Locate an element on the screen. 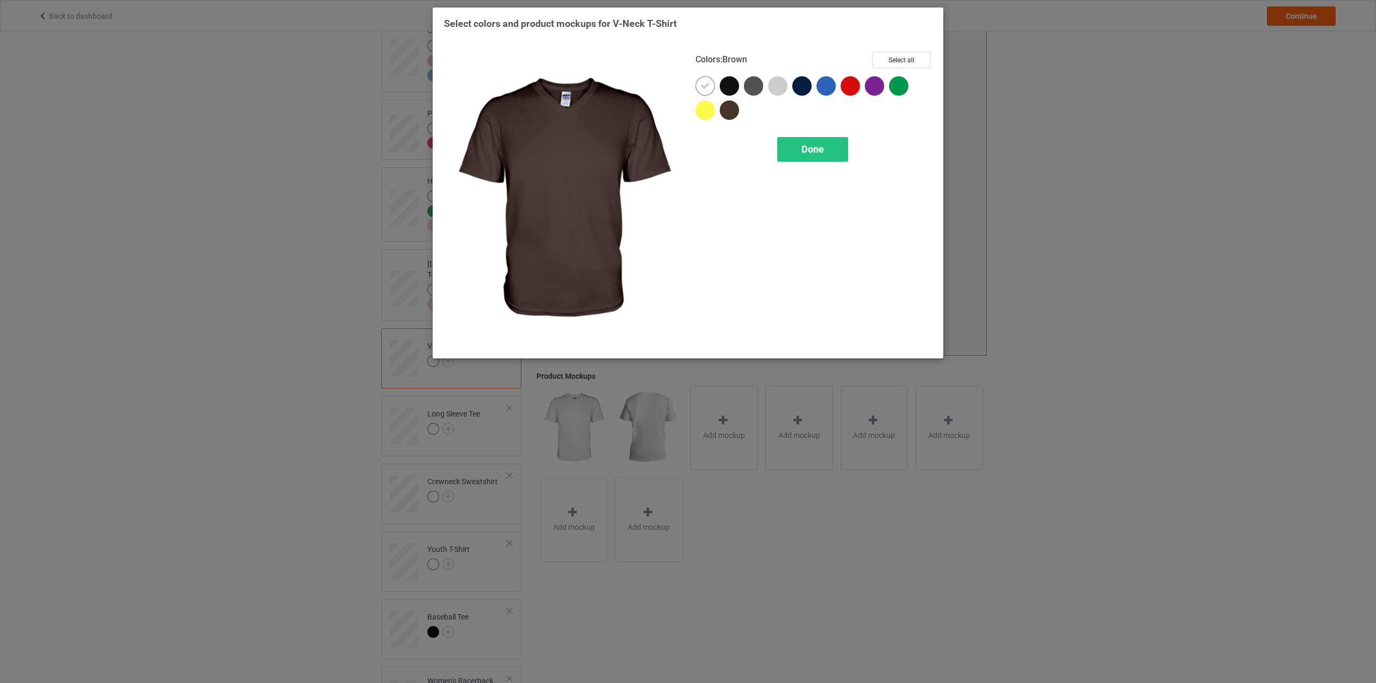 The image size is (1376, 683). span: Done is located at coordinates (813, 149).